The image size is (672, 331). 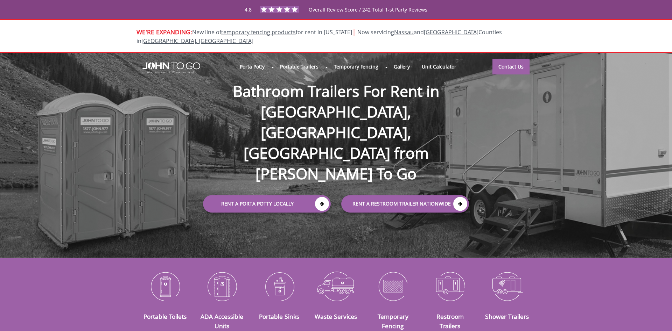 What do you see at coordinates (404, 32) in the screenshot?
I see `a: Nassau` at bounding box center [404, 32].